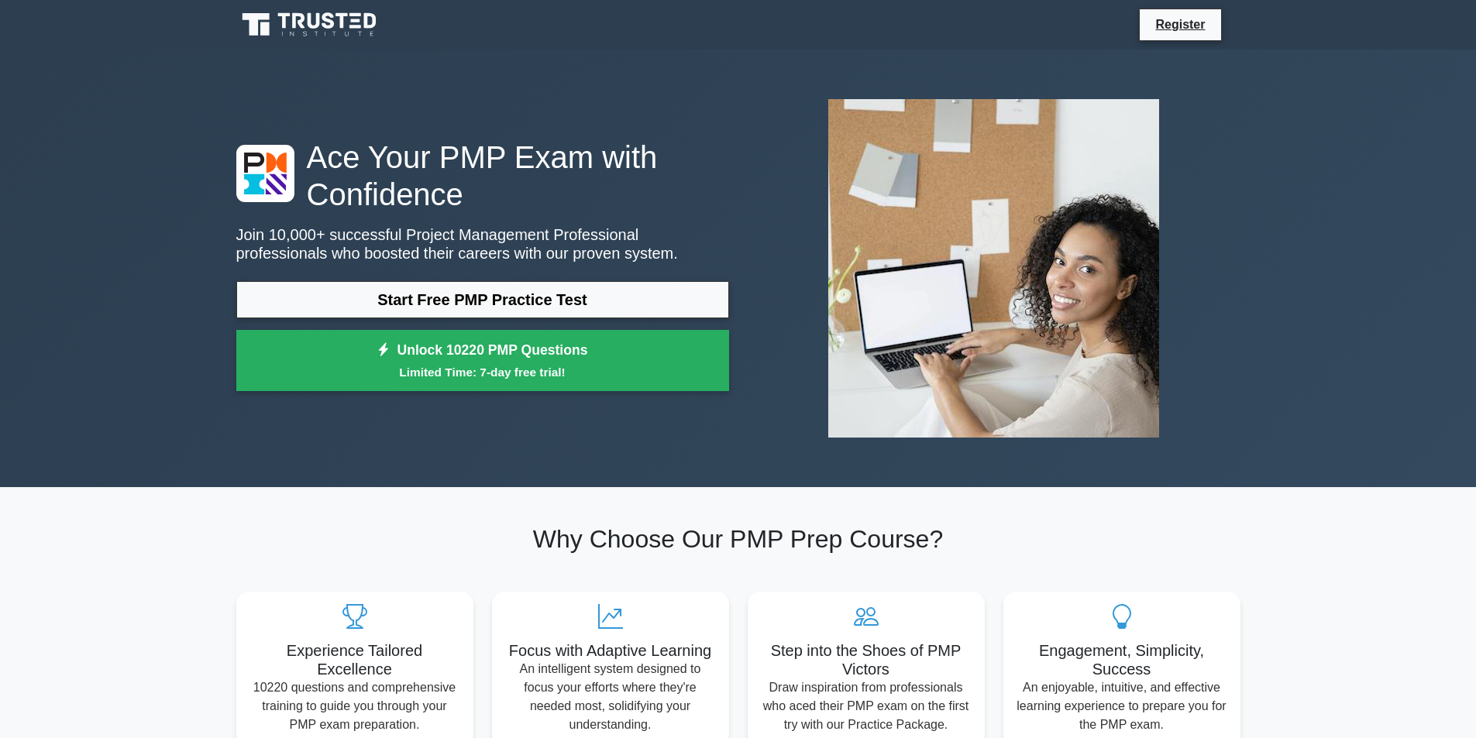 This screenshot has width=1476, height=738. I want to click on p: An enjoyable, intuitive, and effective learning experience to prepare you for the PMP exam., so click(1122, 707).